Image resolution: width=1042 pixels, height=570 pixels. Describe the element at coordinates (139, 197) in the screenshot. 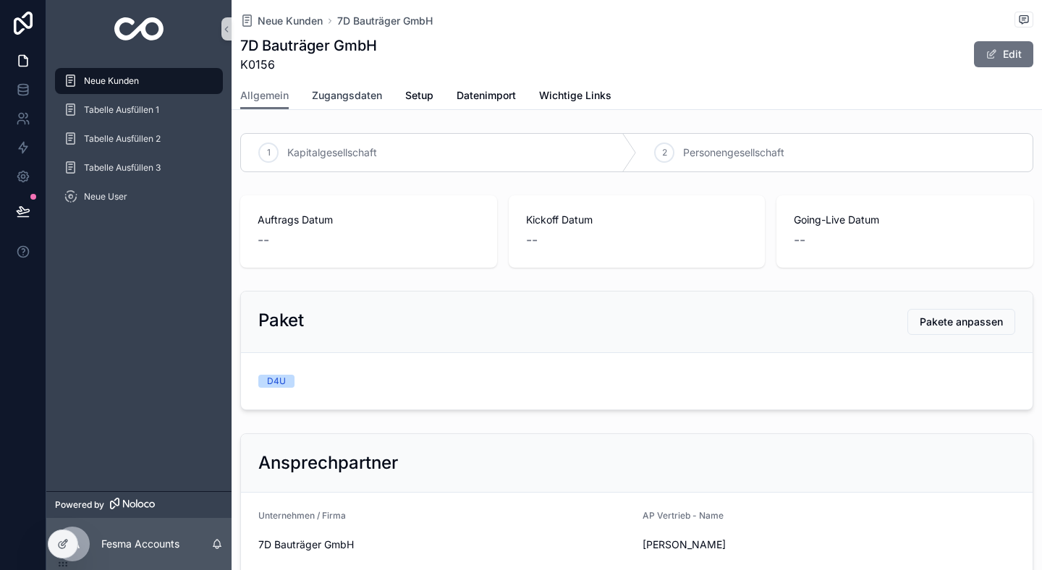

I see `a: Neue User` at that location.